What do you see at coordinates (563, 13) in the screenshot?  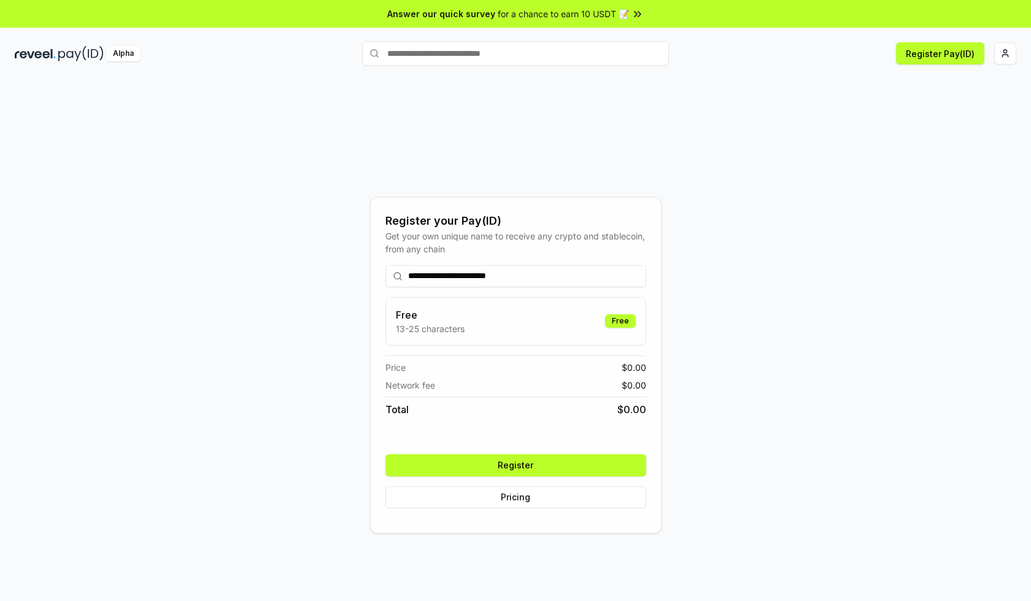 I see `span: for a chance to earn 10 USDT 📝` at bounding box center [563, 13].